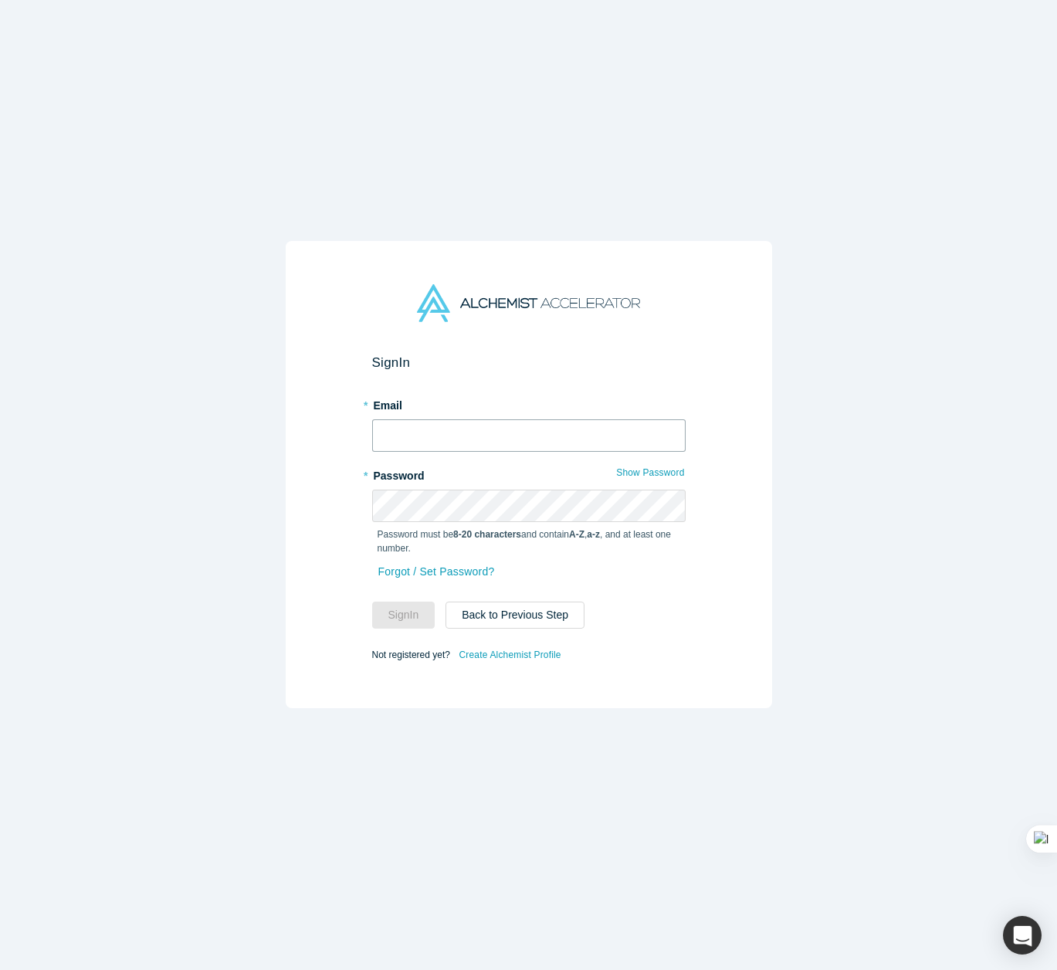 Image resolution: width=1057 pixels, height=970 pixels. What do you see at coordinates (510, 655) in the screenshot?
I see `a: Create Alchemist Profile` at bounding box center [510, 655].